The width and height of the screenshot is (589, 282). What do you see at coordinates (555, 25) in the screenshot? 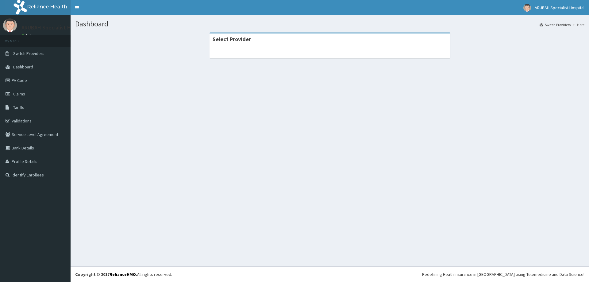
I see `a: Switch Providers` at bounding box center [555, 25].